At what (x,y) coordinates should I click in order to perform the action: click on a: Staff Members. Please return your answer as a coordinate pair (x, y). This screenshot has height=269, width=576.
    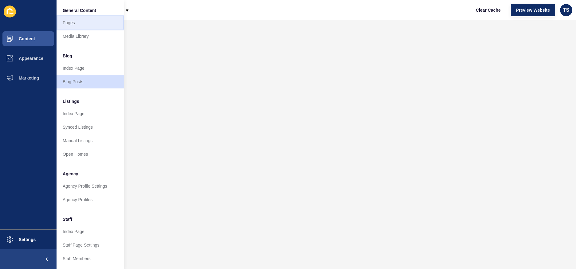
    Looking at the image, I should click on (90, 259).